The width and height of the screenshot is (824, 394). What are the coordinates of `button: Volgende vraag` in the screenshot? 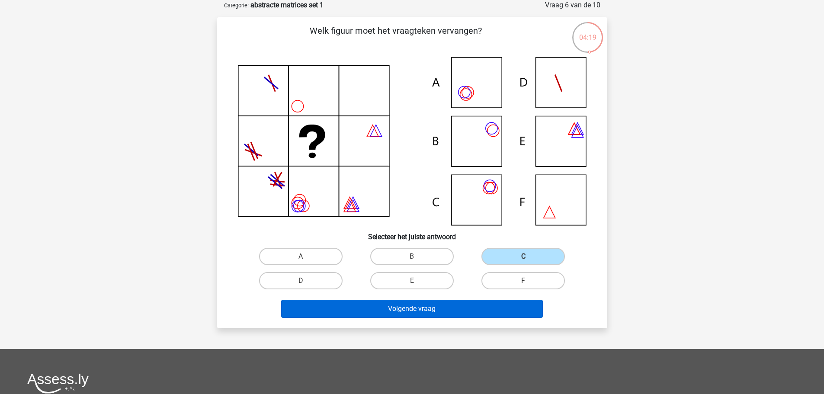 It's located at (412, 309).